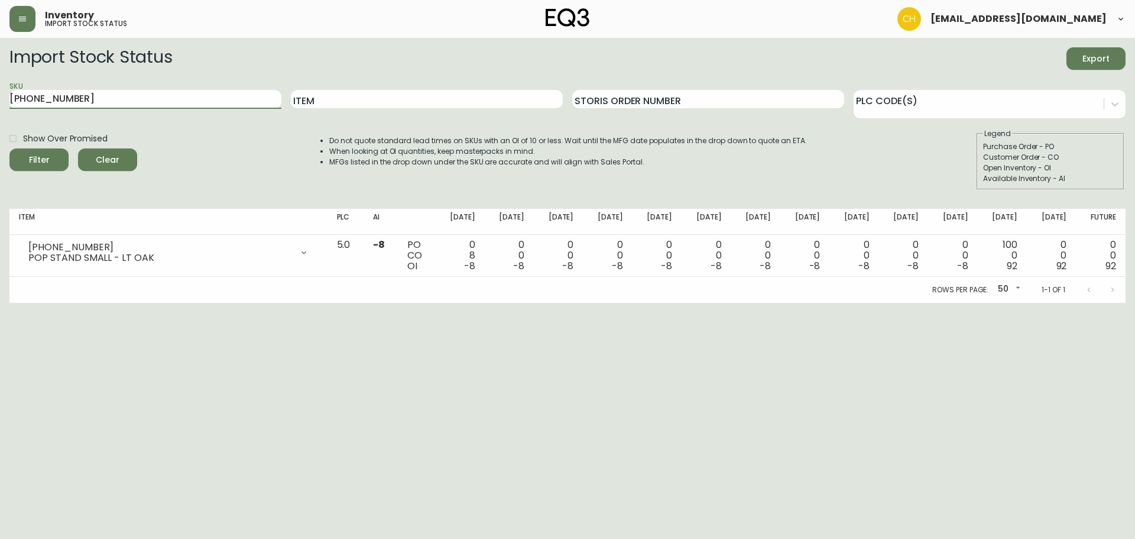 The image size is (1135, 539). Describe the element at coordinates (459, 255) in the screenshot. I see `div: 0 8` at that location.